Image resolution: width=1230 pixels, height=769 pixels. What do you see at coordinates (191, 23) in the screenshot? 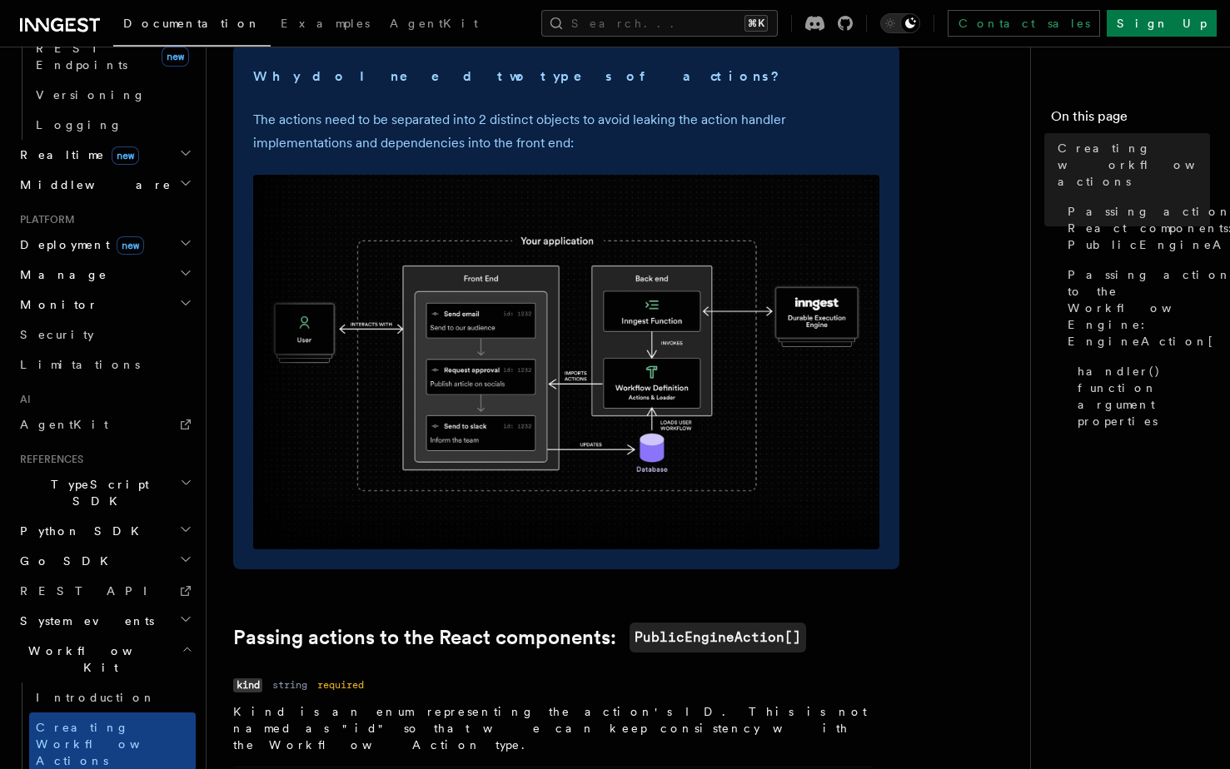
I see `span: Documentation` at bounding box center [191, 23].